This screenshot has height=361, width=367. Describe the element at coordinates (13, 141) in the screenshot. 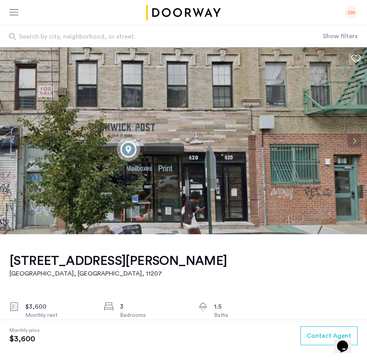

I see `button: Previous apartment` at that location.